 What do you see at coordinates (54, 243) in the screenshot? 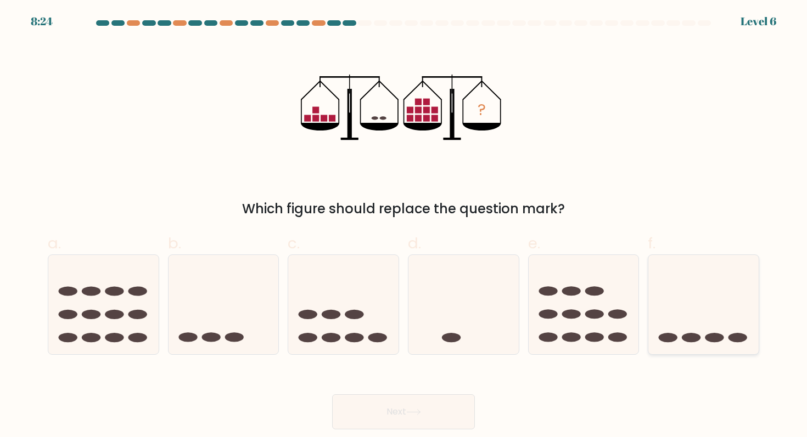
I see `span: a.` at bounding box center [54, 243].